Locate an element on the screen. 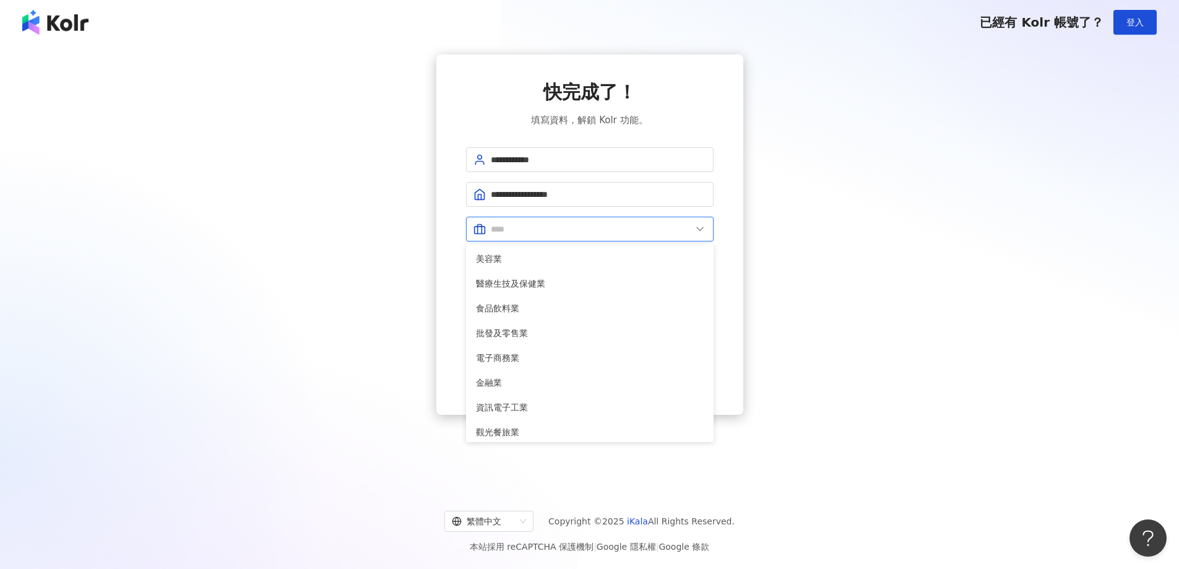 The height and width of the screenshot is (569, 1179). span: 電子商務業 is located at coordinates (590, 358).